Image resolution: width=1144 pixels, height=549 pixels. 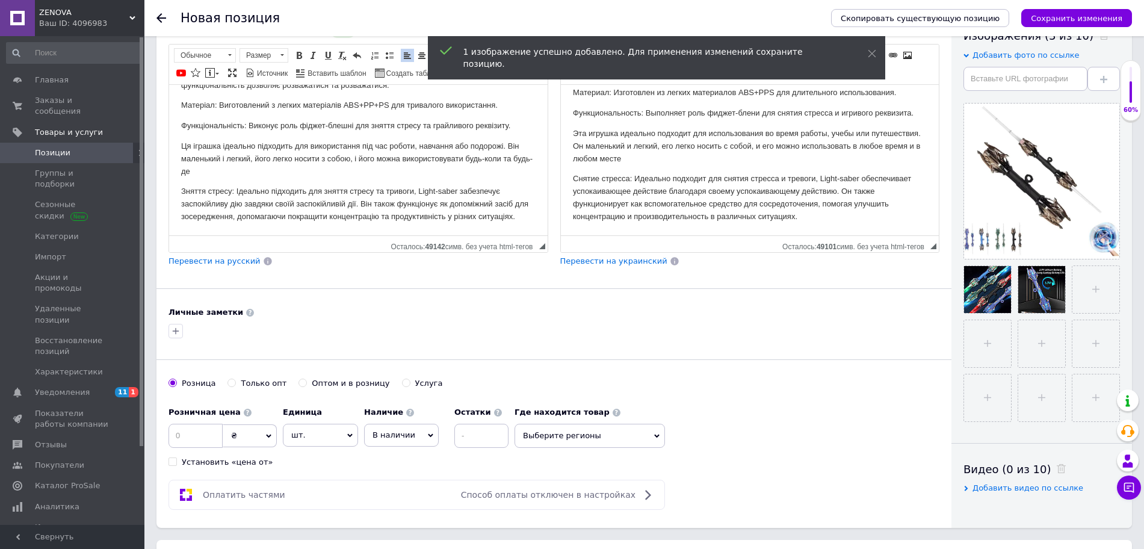 What do you see at coordinates (429, 383) in the screenshot?
I see `div: Услуга` at bounding box center [429, 383].